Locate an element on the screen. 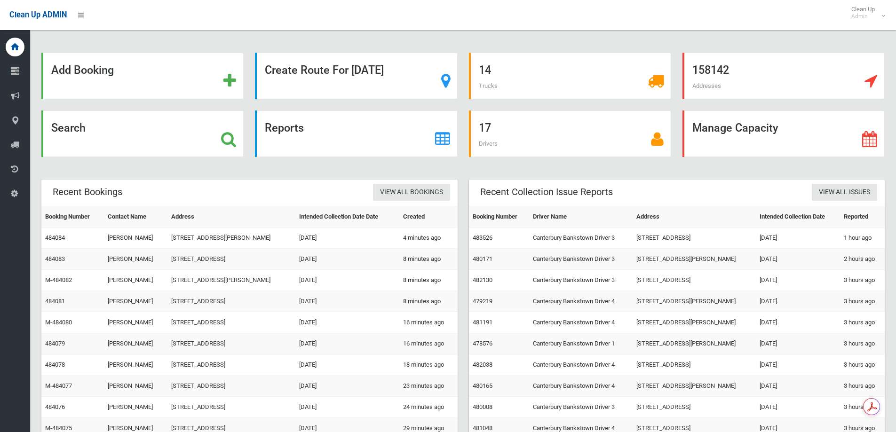 This screenshot has width=896, height=432. a: M-484080 is located at coordinates (58, 322).